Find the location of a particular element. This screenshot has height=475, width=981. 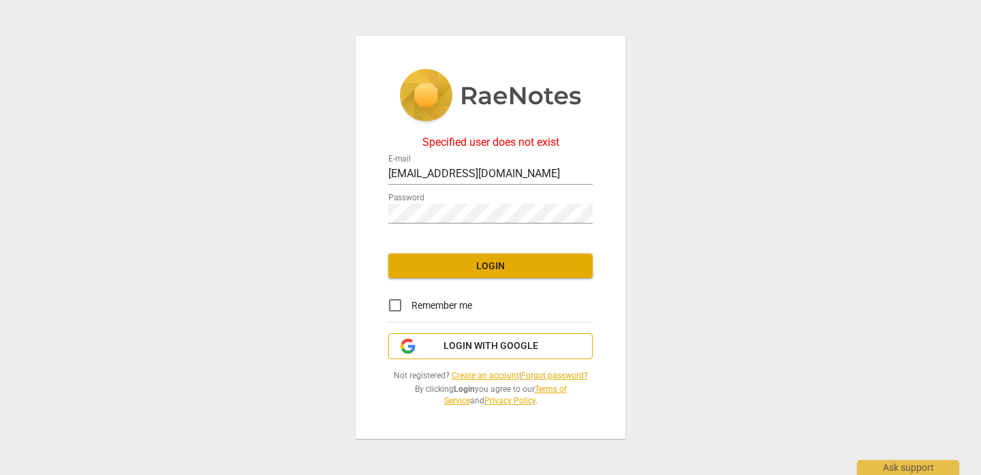

label: Password is located at coordinates (406, 198).